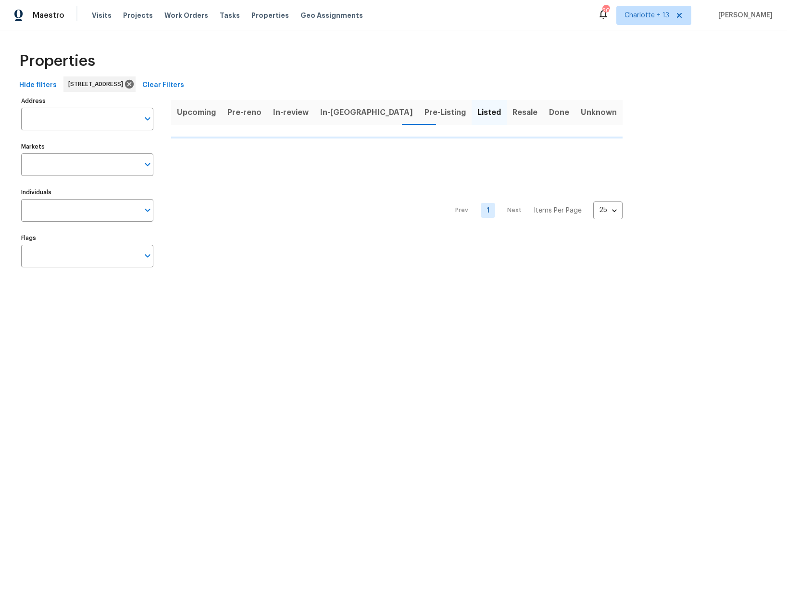  What do you see at coordinates (87, 192) in the screenshot?
I see `label: Individuals` at bounding box center [87, 192].